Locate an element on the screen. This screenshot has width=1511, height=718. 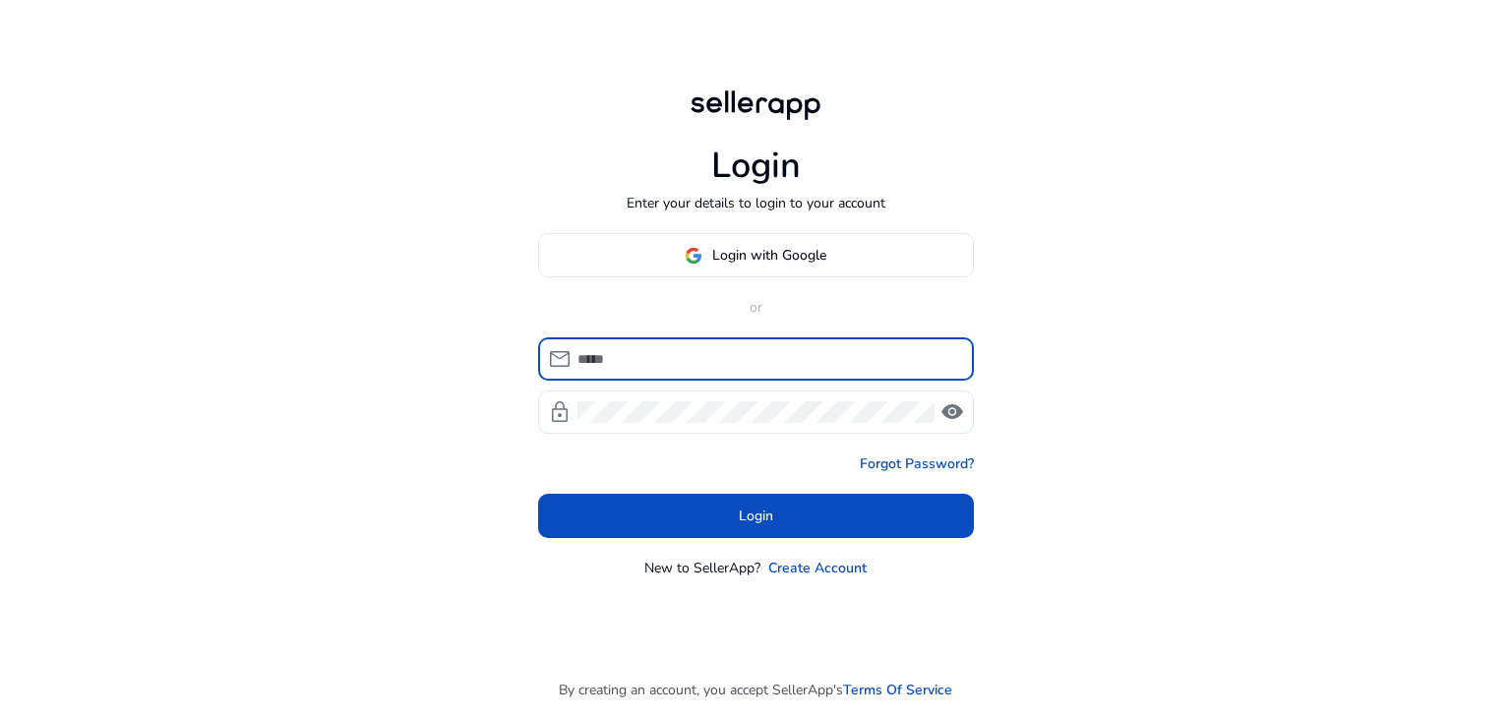
img: google-logo.svg is located at coordinates (693, 256).